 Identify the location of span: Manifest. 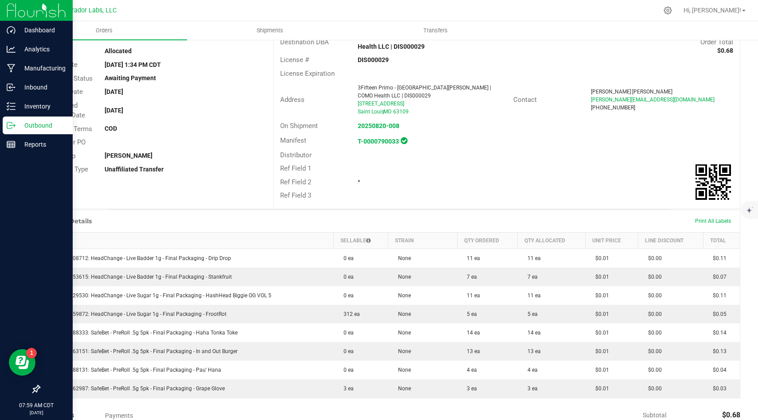
(293, 140).